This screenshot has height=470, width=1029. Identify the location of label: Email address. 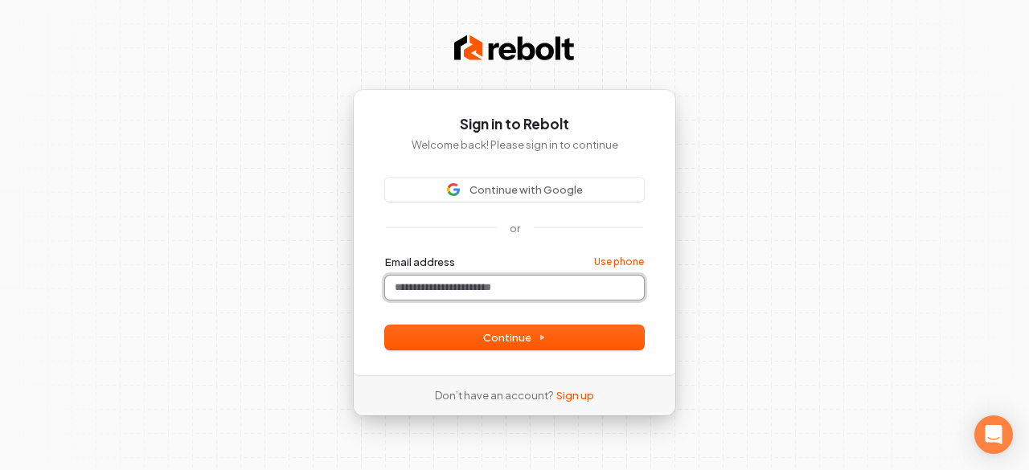
(419, 262).